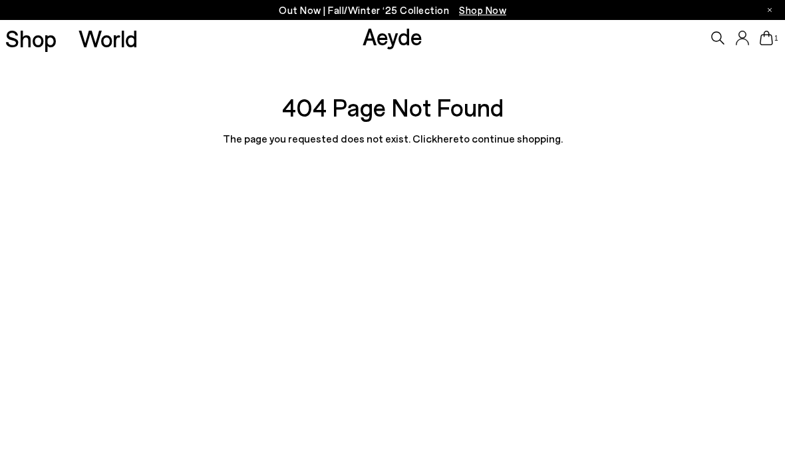  What do you see at coordinates (108, 38) in the screenshot?
I see `a: World` at bounding box center [108, 38].